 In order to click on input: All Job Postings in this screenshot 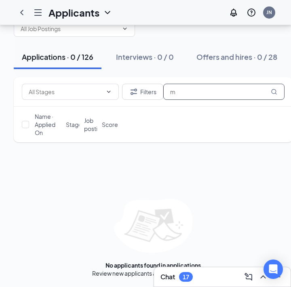, I will do `click(70, 29)`.